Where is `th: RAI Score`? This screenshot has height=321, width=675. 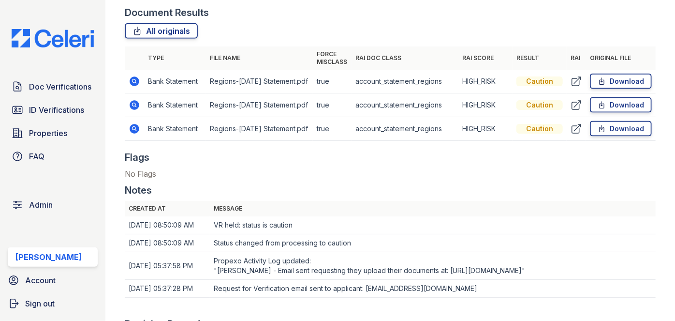 th: RAI Score is located at coordinates (486, 58).